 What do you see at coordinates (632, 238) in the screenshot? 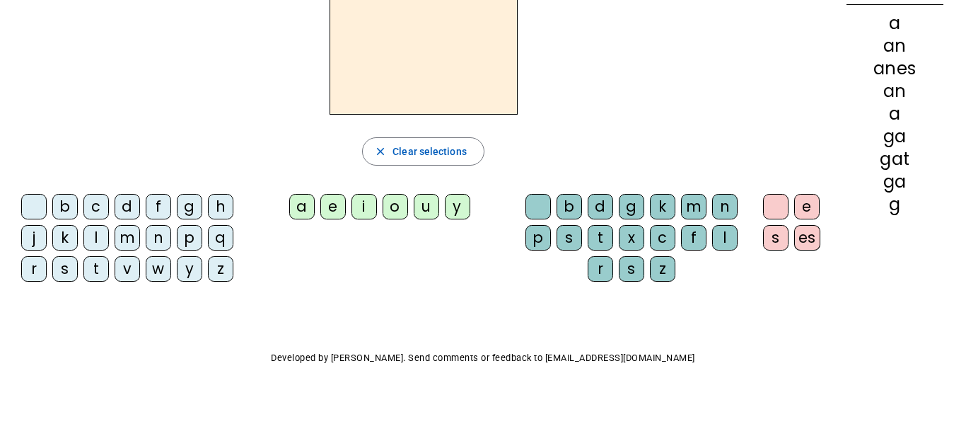
I see `div: x` at bounding box center [632, 238].